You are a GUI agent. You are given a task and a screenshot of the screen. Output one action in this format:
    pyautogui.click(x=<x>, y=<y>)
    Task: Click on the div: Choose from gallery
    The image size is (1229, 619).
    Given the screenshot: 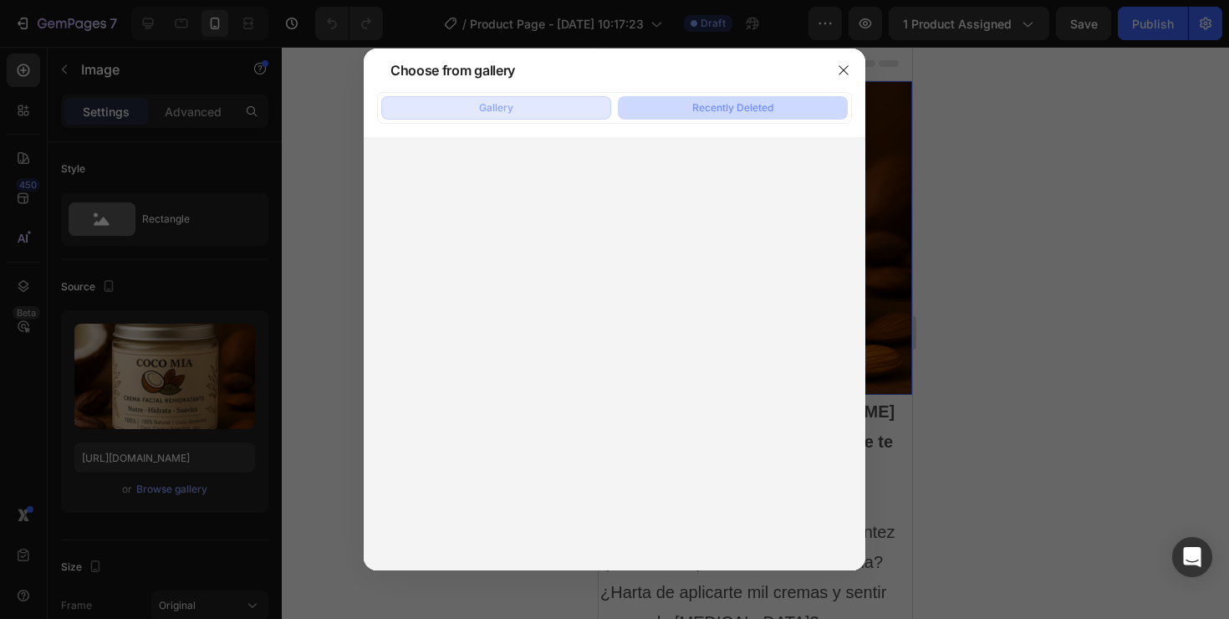 What is the action you would take?
    pyautogui.click(x=452, y=70)
    